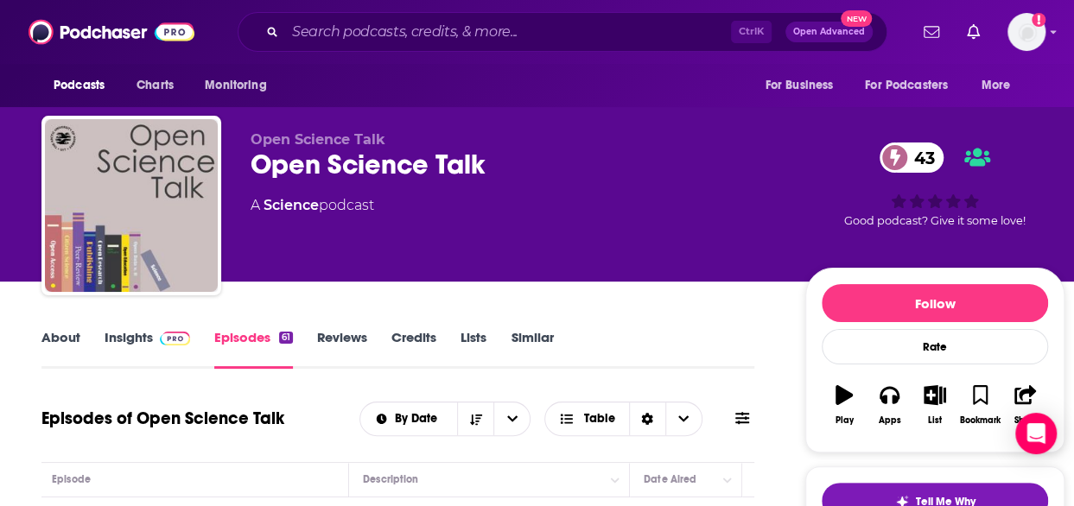  Describe the element at coordinates (935, 220) in the screenshot. I see `span: Good podcast? Give it some love!` at that location.